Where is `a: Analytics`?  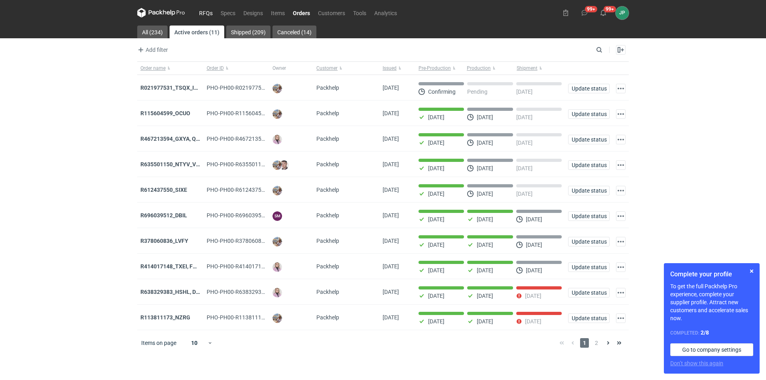
a: Analytics is located at coordinates (385, 13).